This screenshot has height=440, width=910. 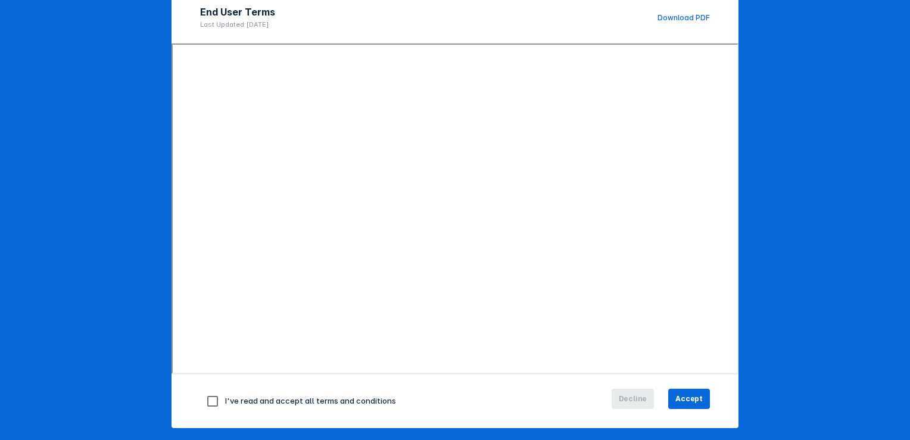 I want to click on button: Decline, so click(x=633, y=399).